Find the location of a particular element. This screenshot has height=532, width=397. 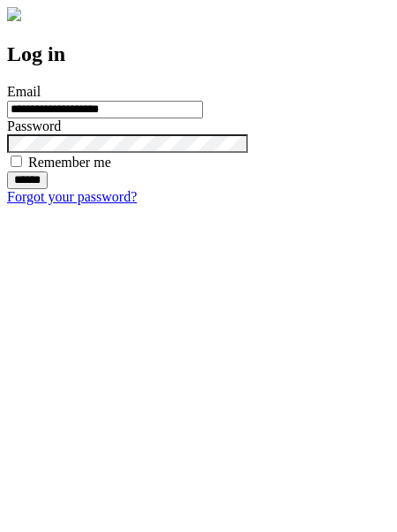

label: Remember me is located at coordinates (70, 162).